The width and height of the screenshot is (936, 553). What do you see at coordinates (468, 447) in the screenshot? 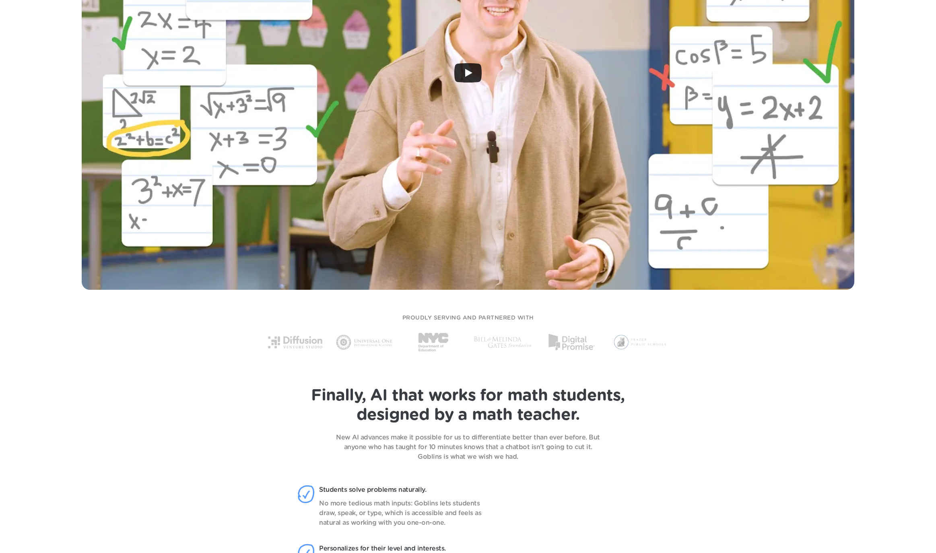
I see `p: New AI advances make it possible for us to differentiate better than ever before. But anyone who ...` at bounding box center [468, 447].